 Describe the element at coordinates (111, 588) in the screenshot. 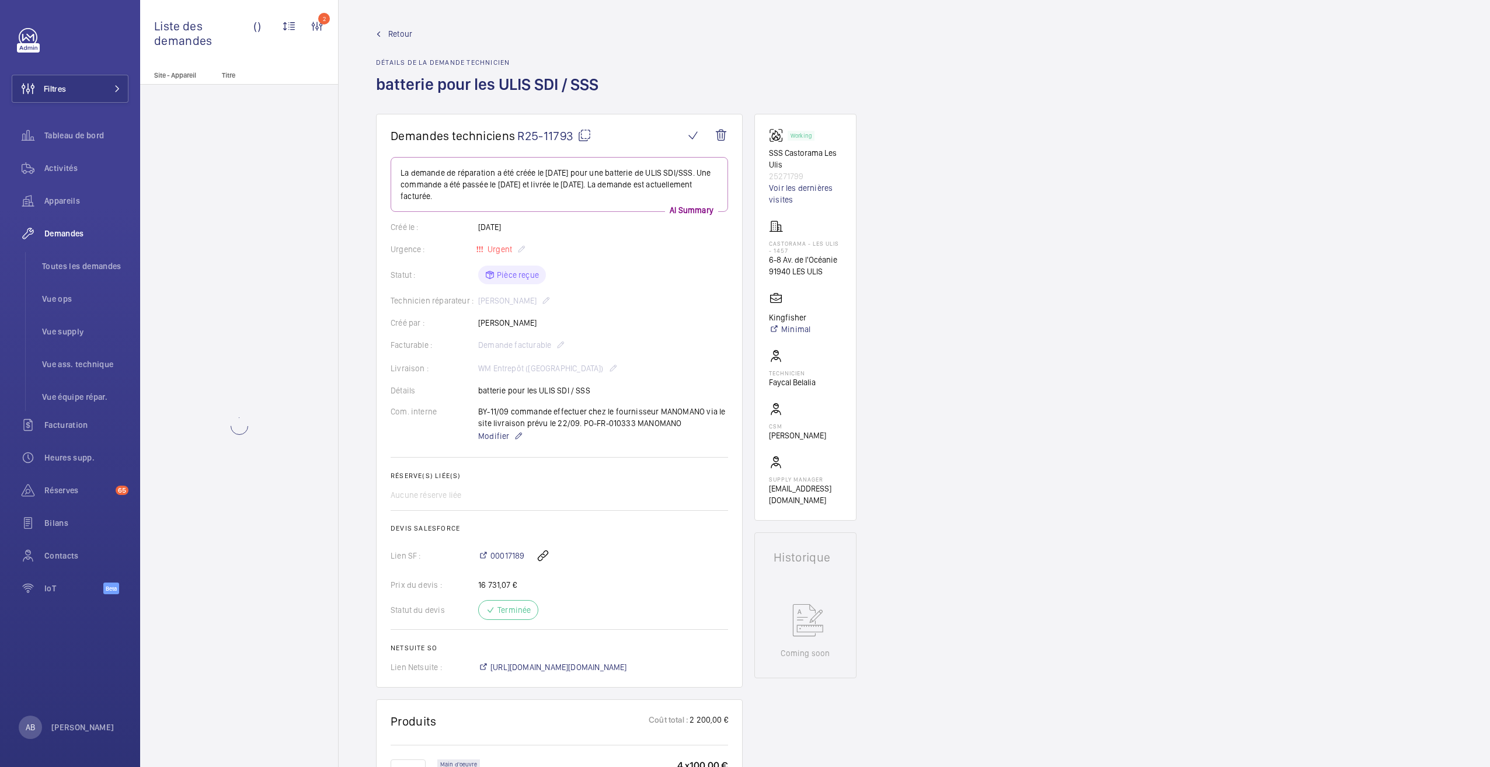

I see `span: Beta` at that location.